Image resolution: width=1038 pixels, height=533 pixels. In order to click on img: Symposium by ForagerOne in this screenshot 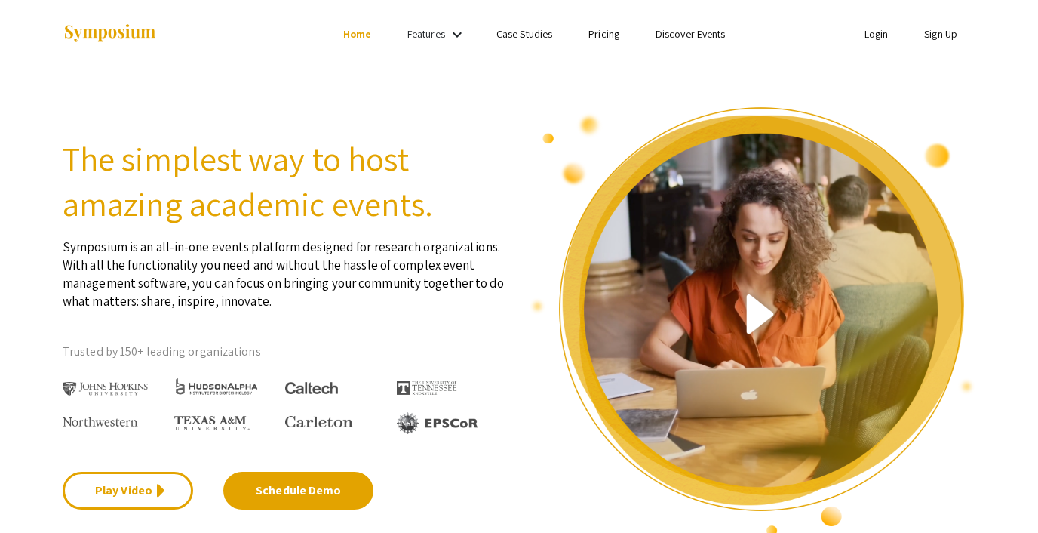, I will do `click(109, 33)`.